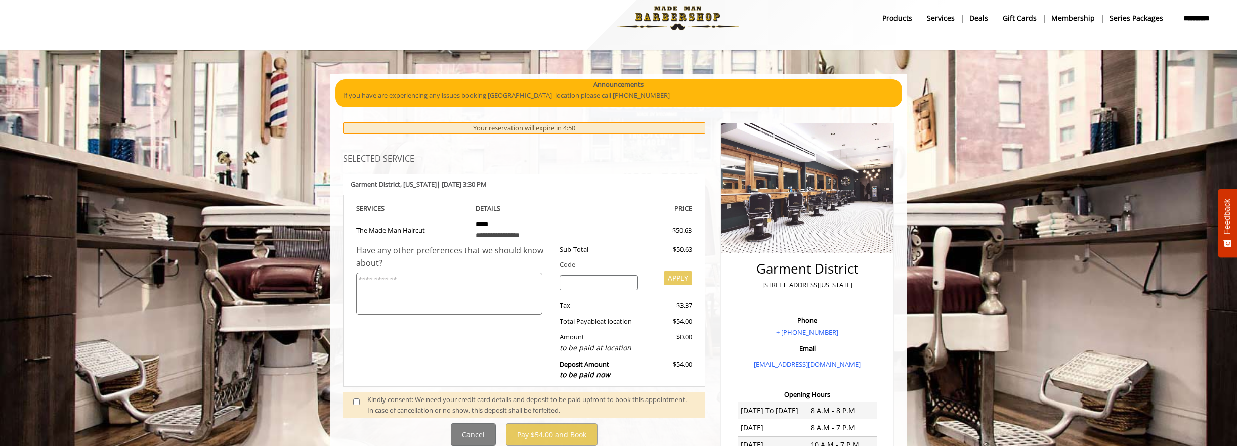 This screenshot has width=1237, height=446. Describe the element at coordinates (622, 265) in the screenshot. I see `div: Code` at that location.